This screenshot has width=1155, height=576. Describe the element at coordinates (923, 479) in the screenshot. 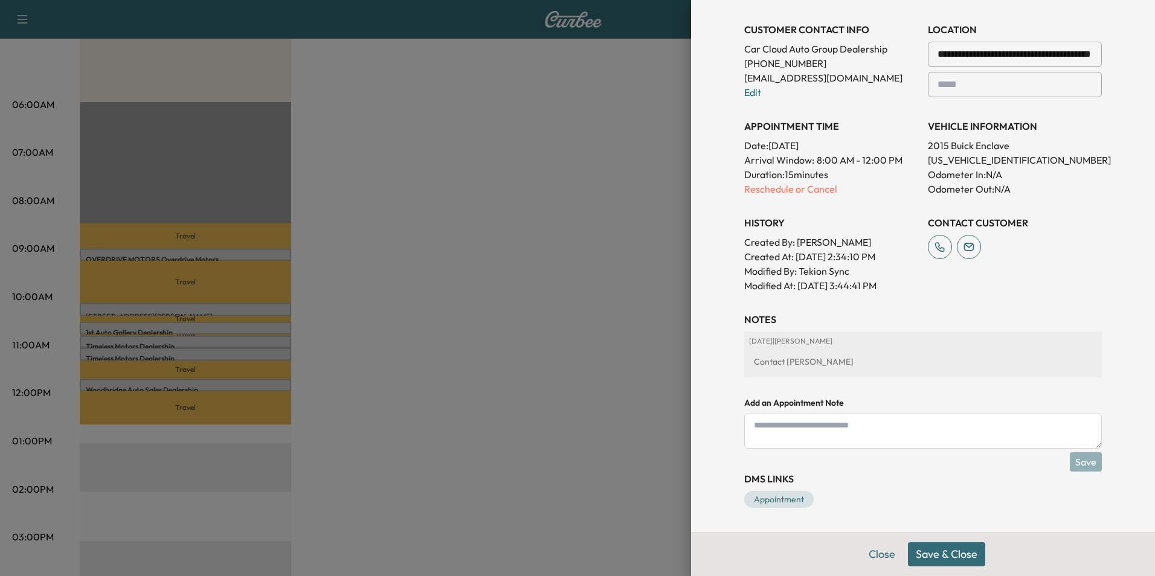

I see `h3: DMS Links` at that location.